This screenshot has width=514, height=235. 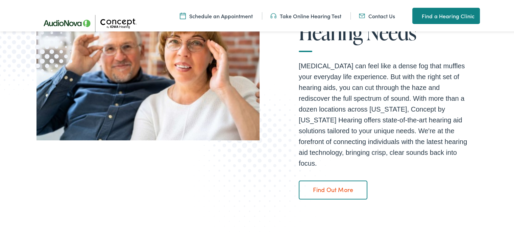 What do you see at coordinates (306, 15) in the screenshot?
I see `a: Take Online Hearing Test` at bounding box center [306, 15].